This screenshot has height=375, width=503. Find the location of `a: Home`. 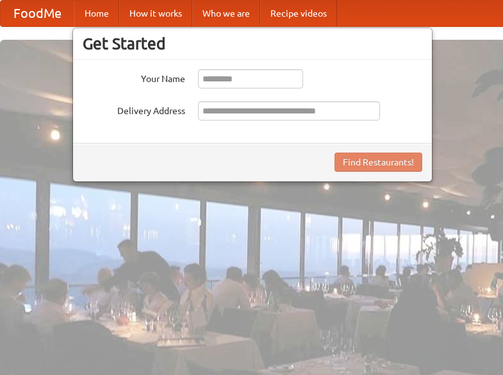

a: Home is located at coordinates (97, 13).